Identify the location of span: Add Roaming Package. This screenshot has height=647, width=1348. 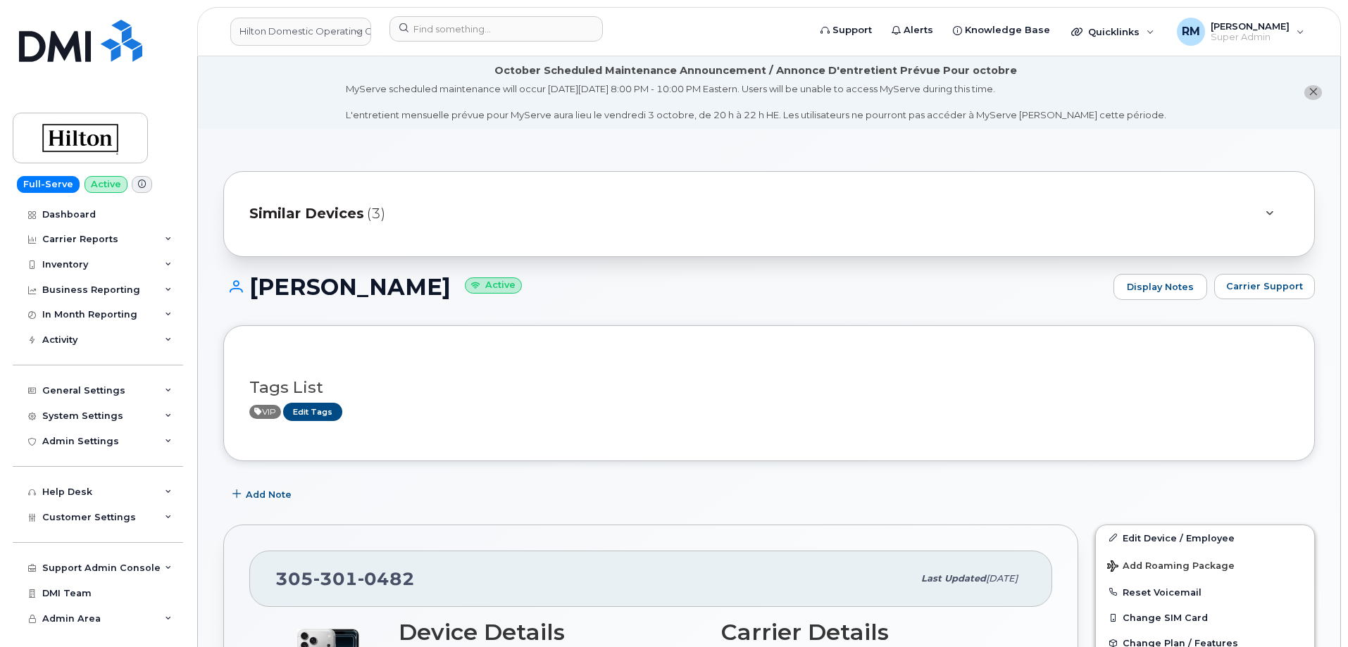
(1171, 567).